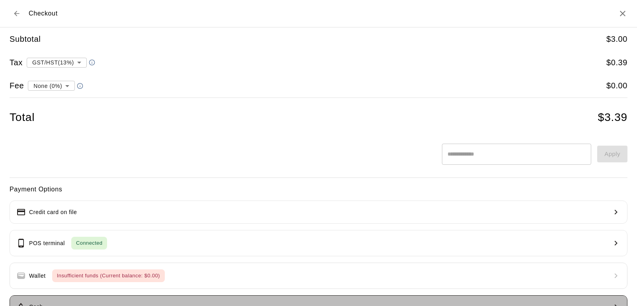 Image resolution: width=637 pixels, height=306 pixels. Describe the element at coordinates (623, 14) in the screenshot. I see `button: Close` at that location.